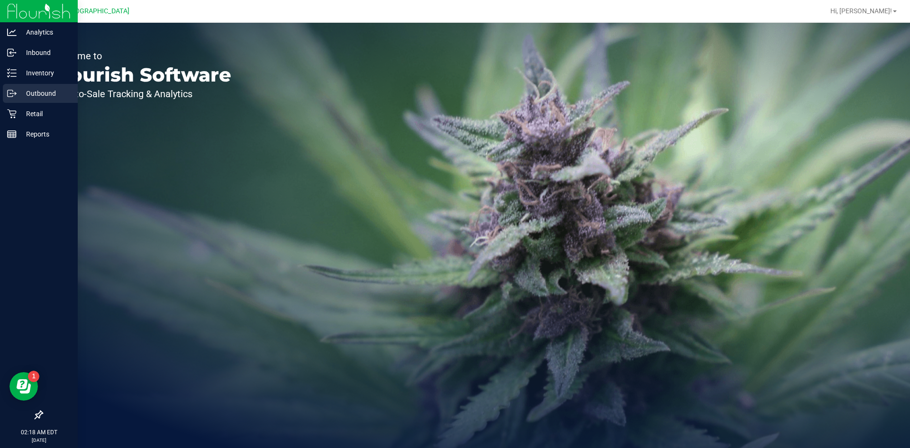 Image resolution: width=910 pixels, height=448 pixels. I want to click on p: Inbound, so click(45, 53).